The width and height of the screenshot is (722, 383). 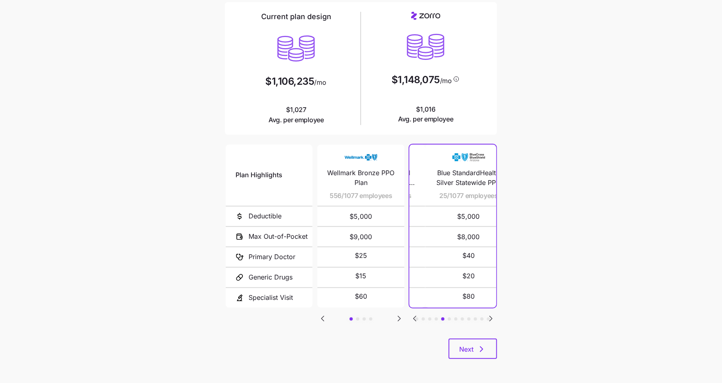 I want to click on span: 556/1077 employees, so click(x=360, y=195).